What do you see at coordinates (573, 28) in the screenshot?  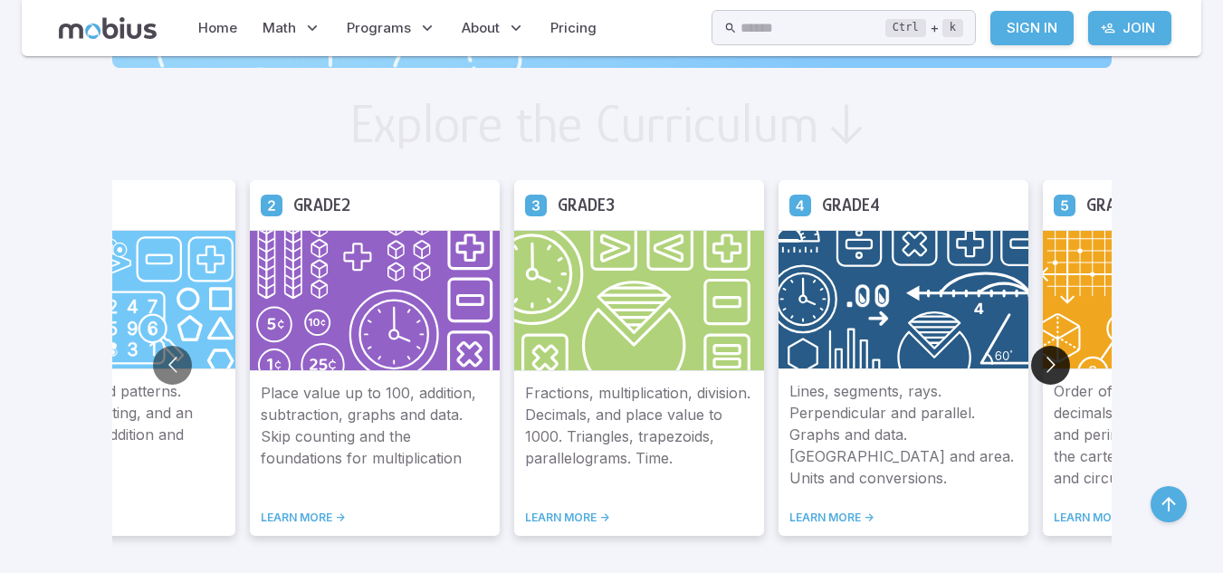 I see `a: Pricing` at bounding box center [573, 28].